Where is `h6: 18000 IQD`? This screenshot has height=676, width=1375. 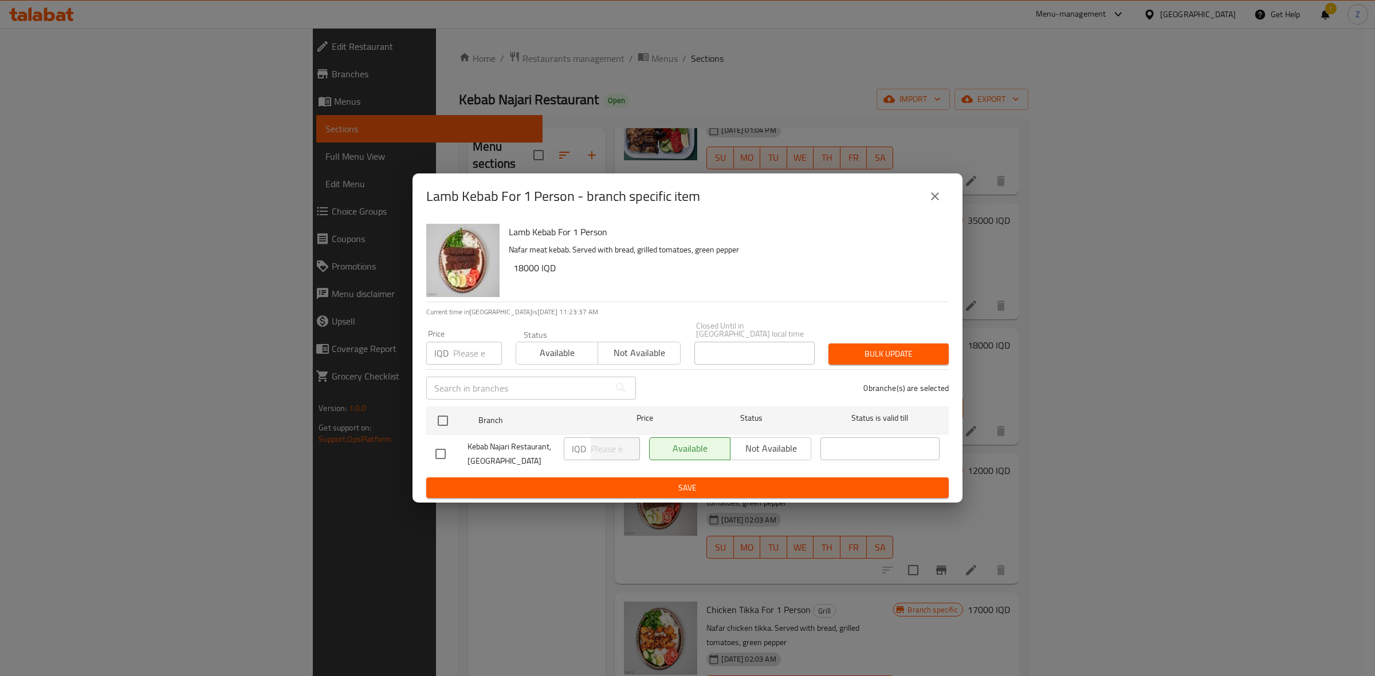 h6: 18000 IQD is located at coordinates (726, 268).